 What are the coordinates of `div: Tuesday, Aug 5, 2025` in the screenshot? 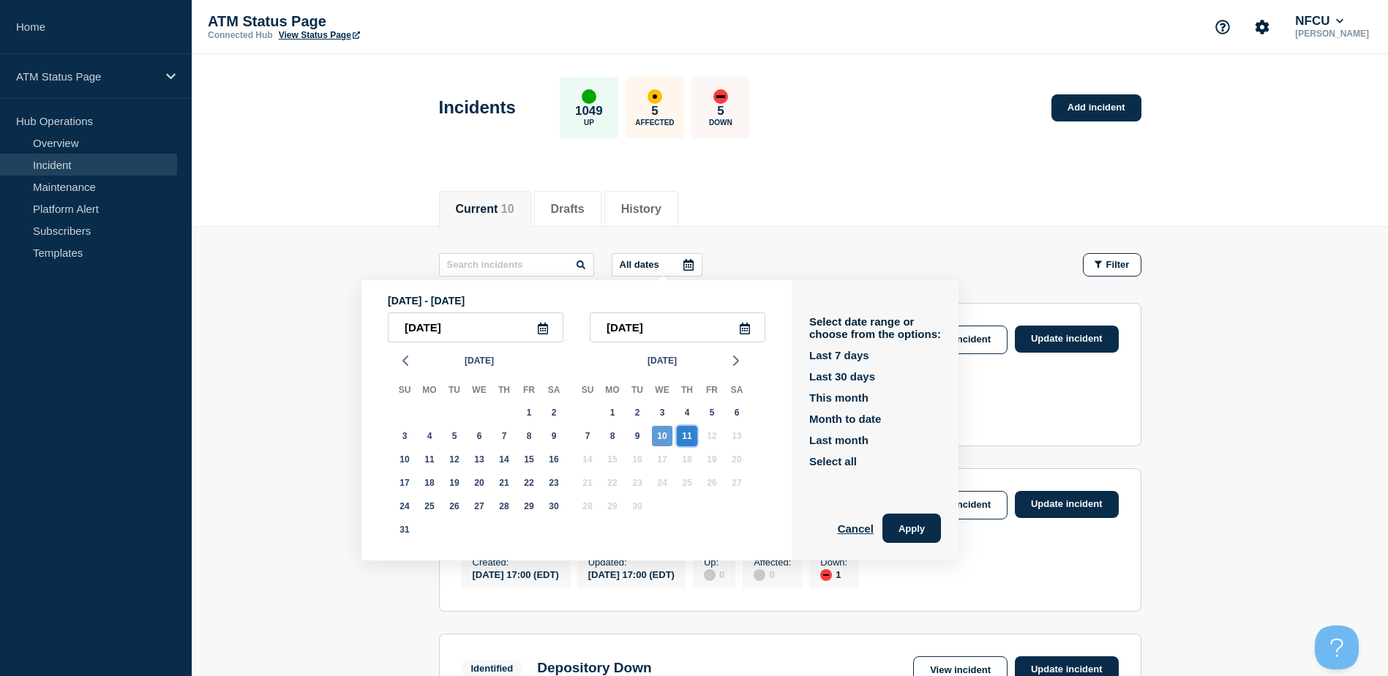 It's located at (454, 436).